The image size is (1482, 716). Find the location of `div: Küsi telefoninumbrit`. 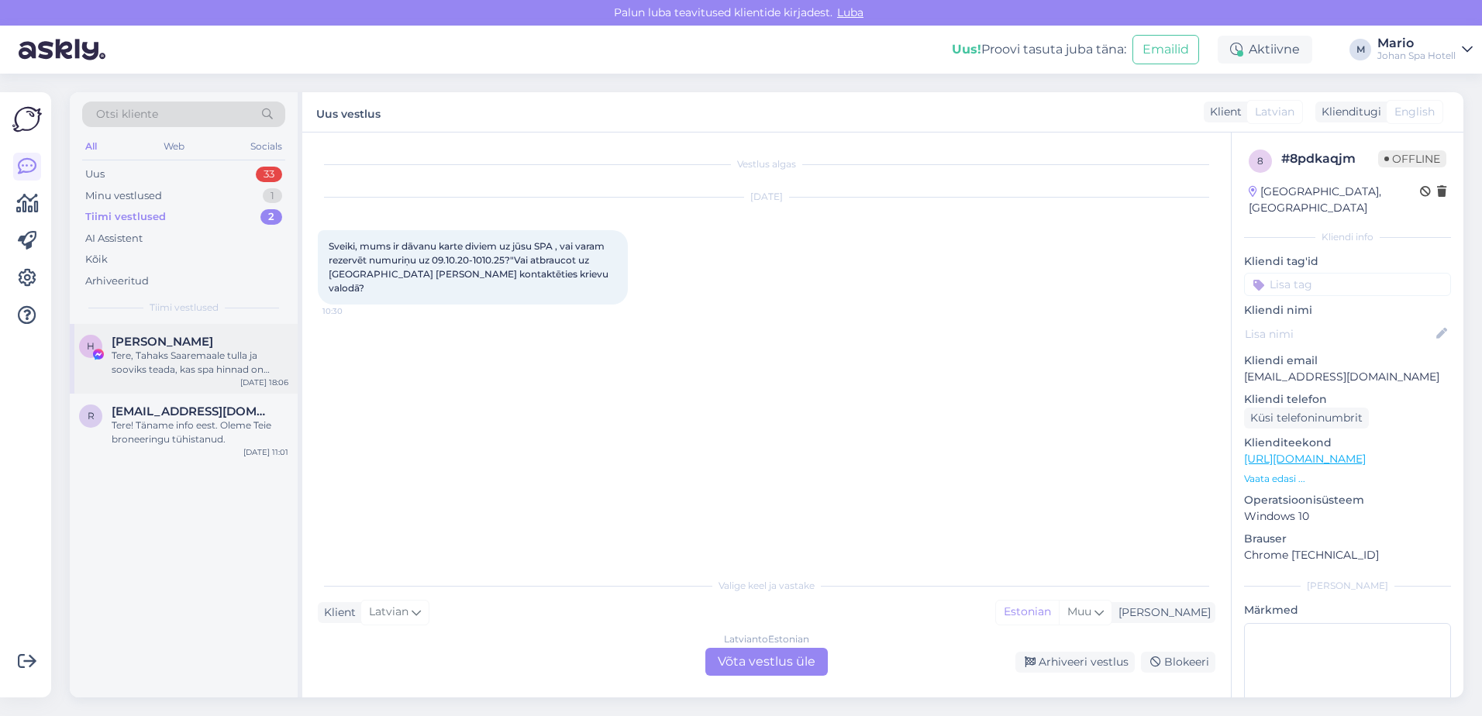

div: Küsi telefoninumbrit is located at coordinates (1306, 418).